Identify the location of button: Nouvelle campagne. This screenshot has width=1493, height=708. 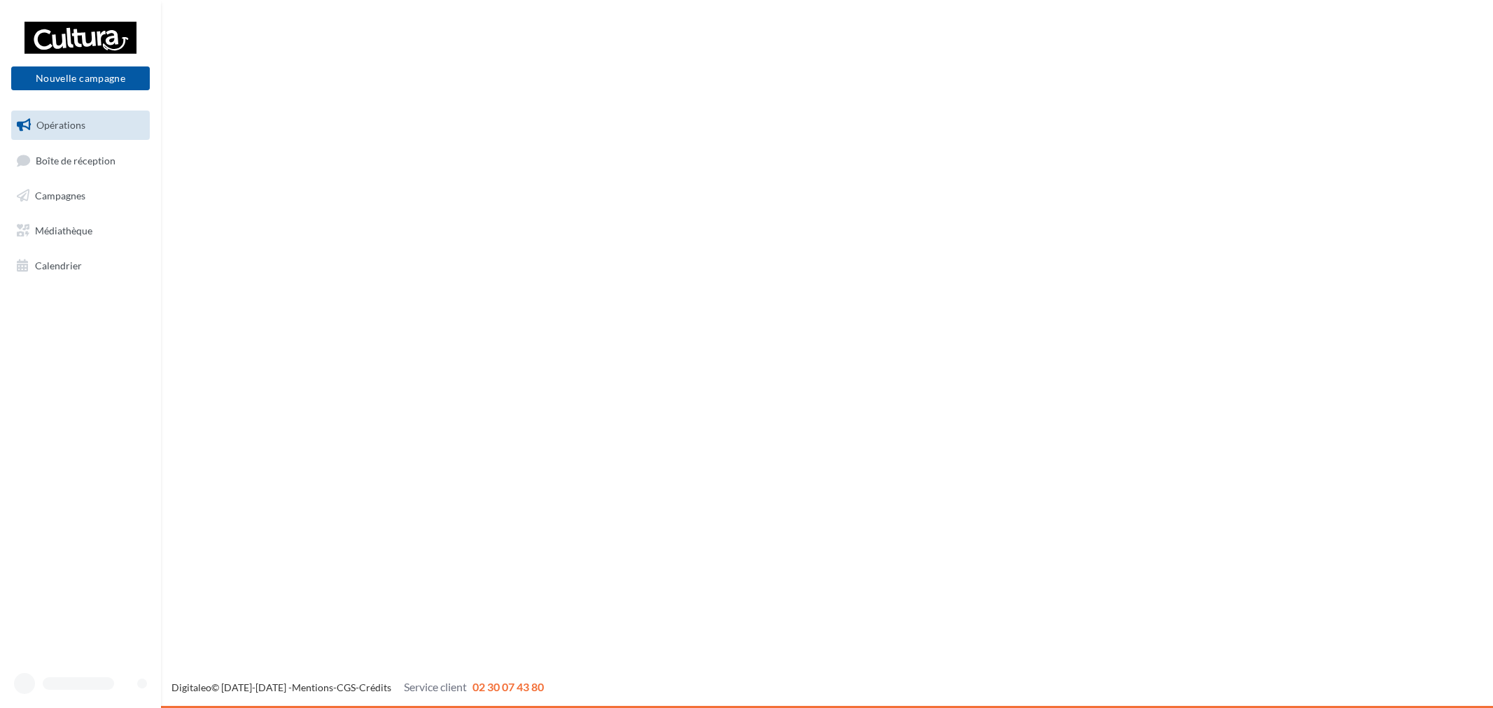
(80, 78).